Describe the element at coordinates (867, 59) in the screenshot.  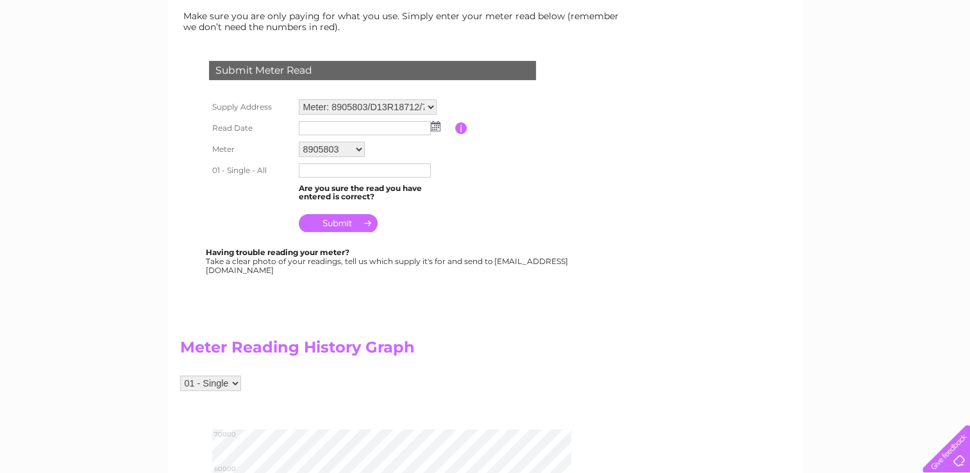
I see `a: Blog` at that location.